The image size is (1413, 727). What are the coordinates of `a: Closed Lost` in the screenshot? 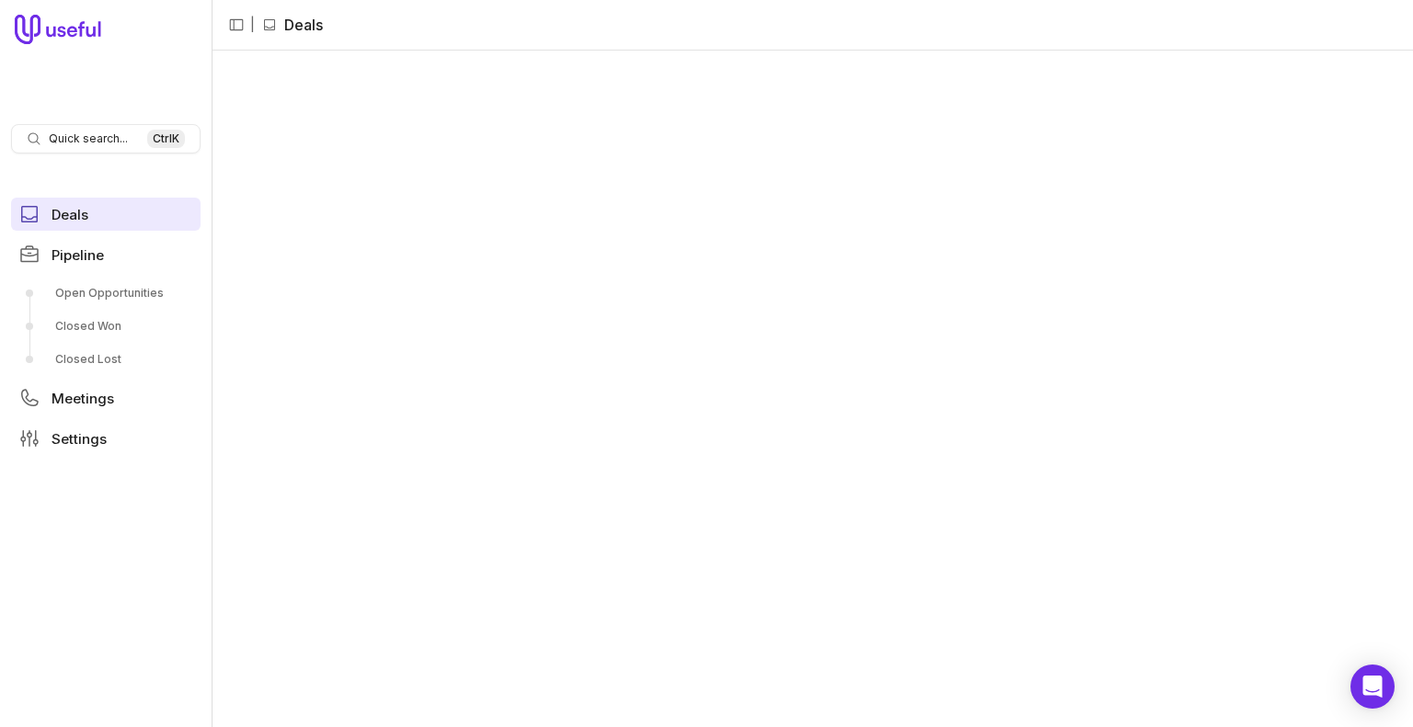 It's located at (106, 360).